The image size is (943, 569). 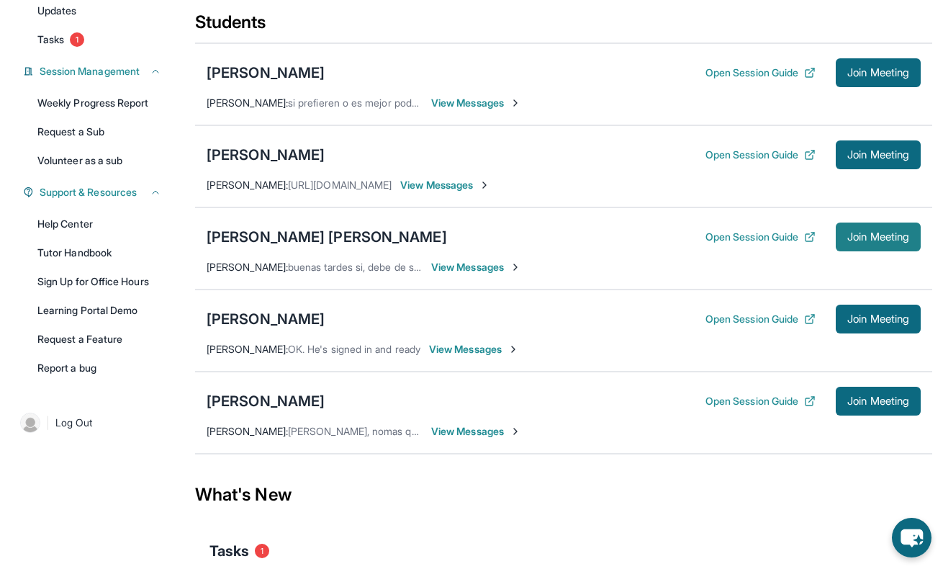 What do you see at coordinates (99, 339) in the screenshot?
I see `a: Request a Feature` at bounding box center [99, 339].